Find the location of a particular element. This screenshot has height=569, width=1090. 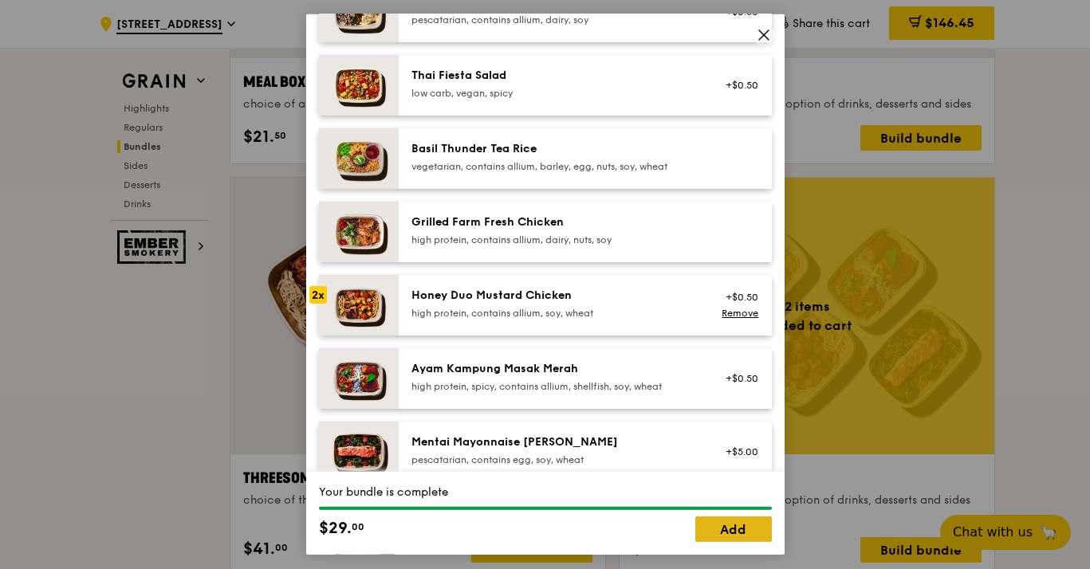

img: daily_normal_Mentai-Mayonnaise-Aburi-Salmon-HORZ.jpg is located at coordinates (359, 452).